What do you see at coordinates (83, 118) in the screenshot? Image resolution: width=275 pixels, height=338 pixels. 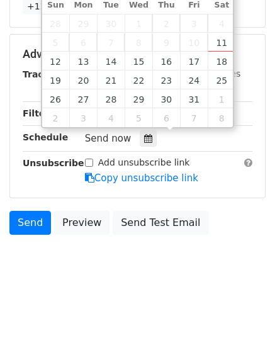 I see `span: November 3, 2025` at bounding box center [83, 118].